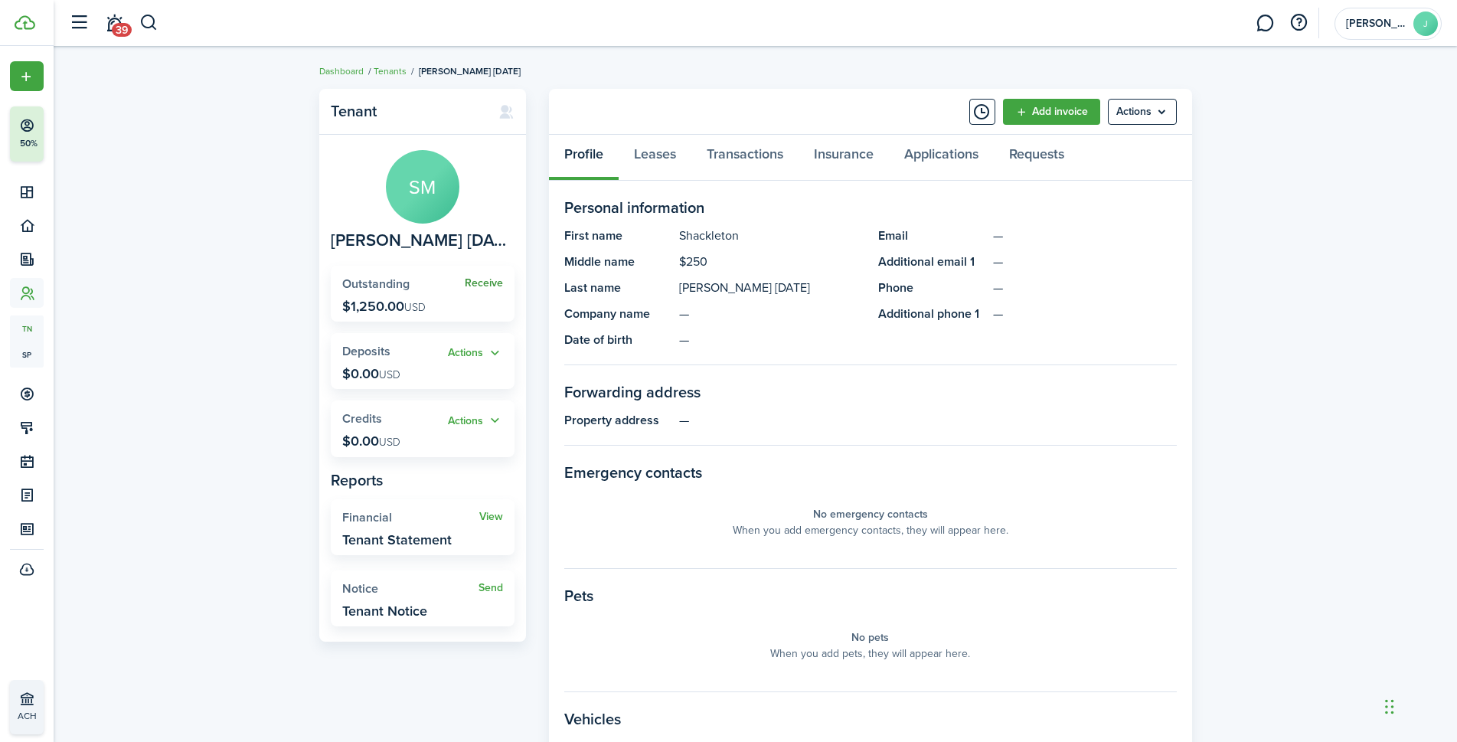  I want to click on panel-main-title: Property address, so click(618, 420).